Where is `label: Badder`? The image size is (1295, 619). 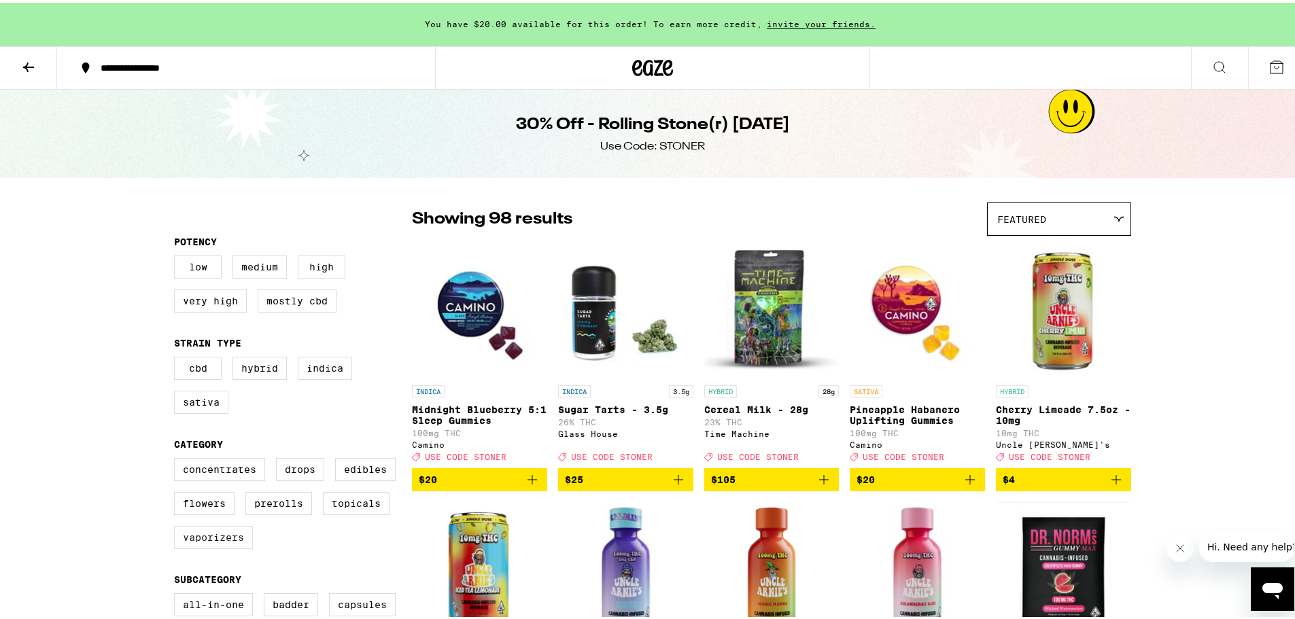
label: Badder is located at coordinates (291, 602).